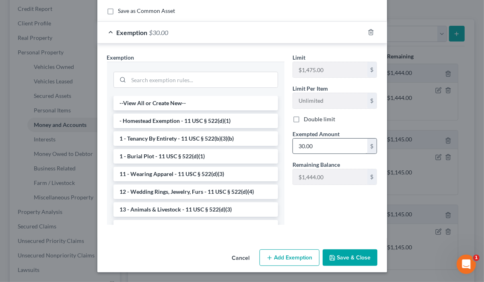  I want to click on input: Search exemption rules..., so click(203, 80).